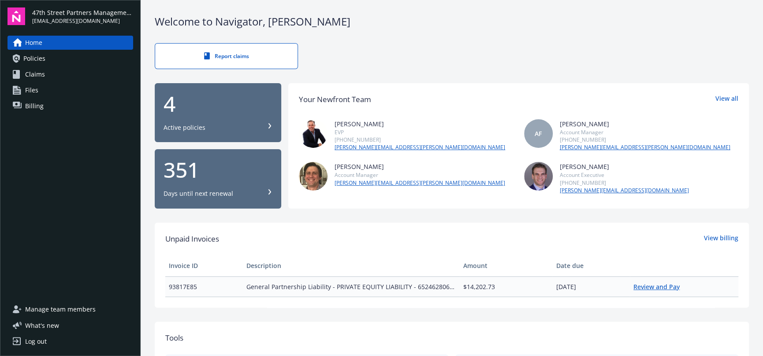 The width and height of the screenshot is (763, 356). What do you see at coordinates (33, 43) in the screenshot?
I see `span: Home` at bounding box center [33, 43].